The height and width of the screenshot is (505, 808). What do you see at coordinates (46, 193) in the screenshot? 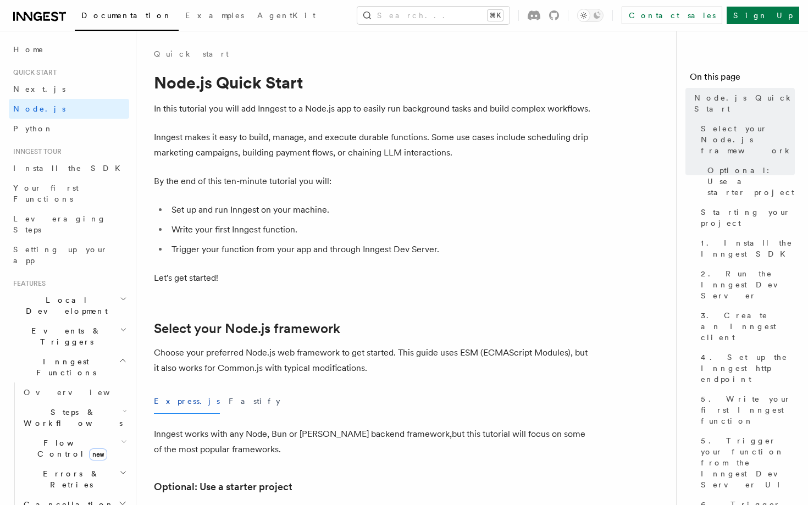
I see `span: Your first Functions` at bounding box center [46, 193].